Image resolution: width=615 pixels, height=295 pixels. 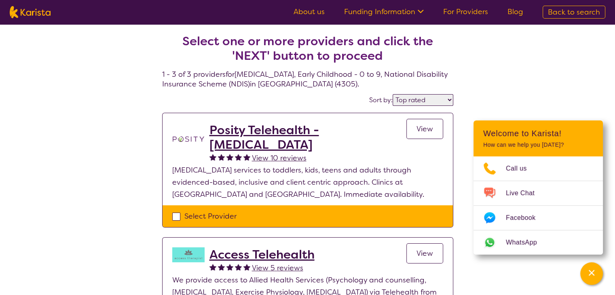 What do you see at coordinates (574, 12) in the screenshot?
I see `span: Back to search` at bounding box center [574, 12].